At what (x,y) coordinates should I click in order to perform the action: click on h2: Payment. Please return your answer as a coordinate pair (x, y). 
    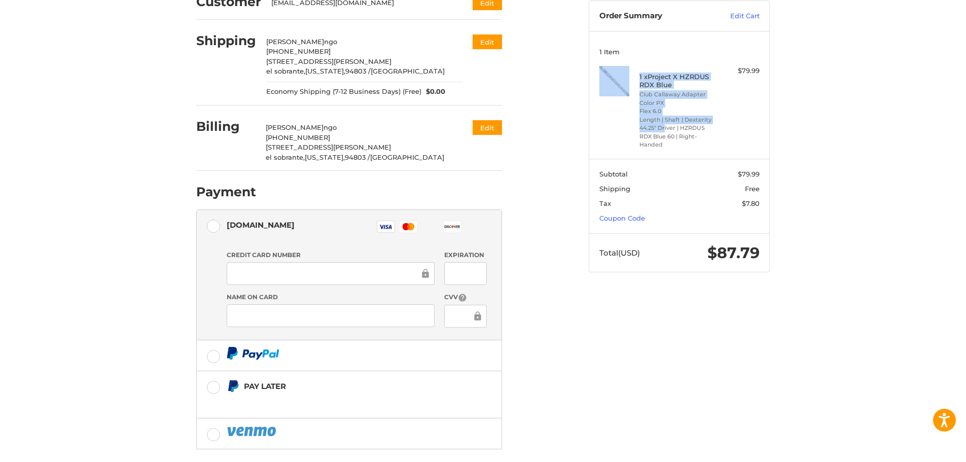
    Looking at the image, I should click on (226, 192).